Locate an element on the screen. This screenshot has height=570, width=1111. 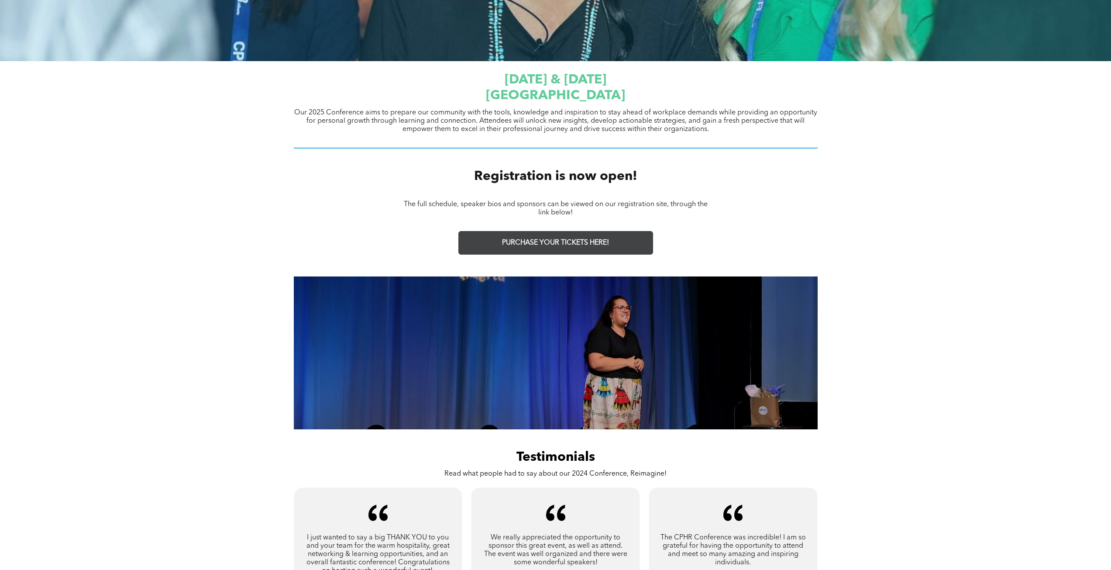
span: The full schedule, speaker bios and sponsors can be viewed on our registration site, through the ... is located at coordinates (556, 208).